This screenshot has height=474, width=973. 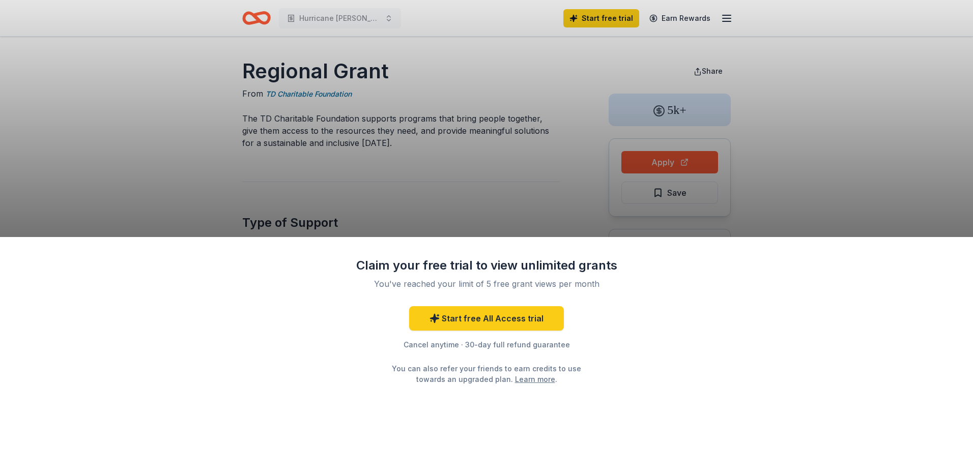 I want to click on div: You can also refer your friends to earn credits to use towards an upgraded plan. ., so click(x=487, y=374).